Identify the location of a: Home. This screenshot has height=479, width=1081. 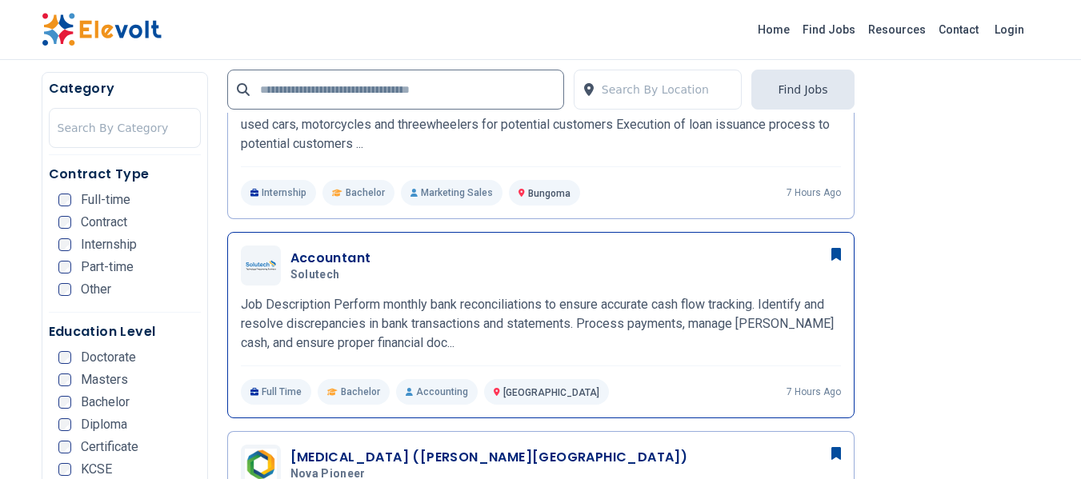
(774, 30).